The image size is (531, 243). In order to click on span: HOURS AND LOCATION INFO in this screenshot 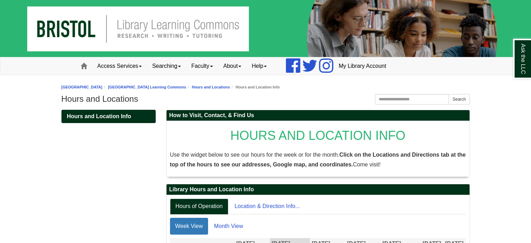, I will do `click(318, 135)`.